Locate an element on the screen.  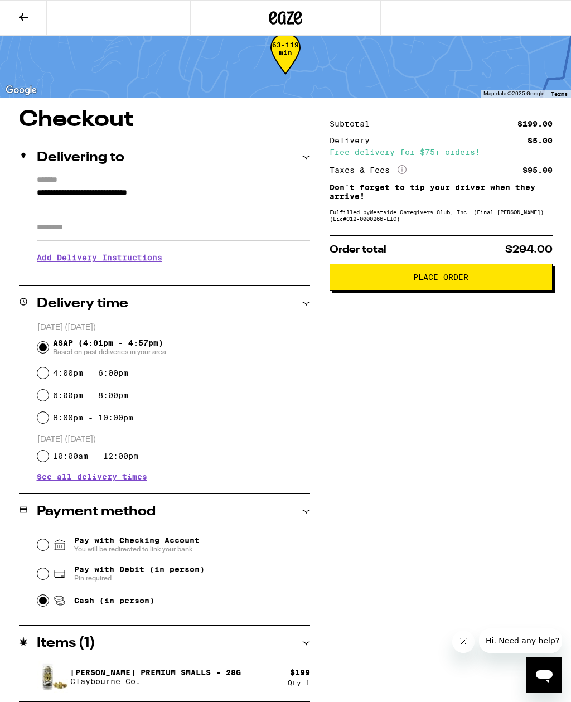
h2: Payment method is located at coordinates (96, 512).